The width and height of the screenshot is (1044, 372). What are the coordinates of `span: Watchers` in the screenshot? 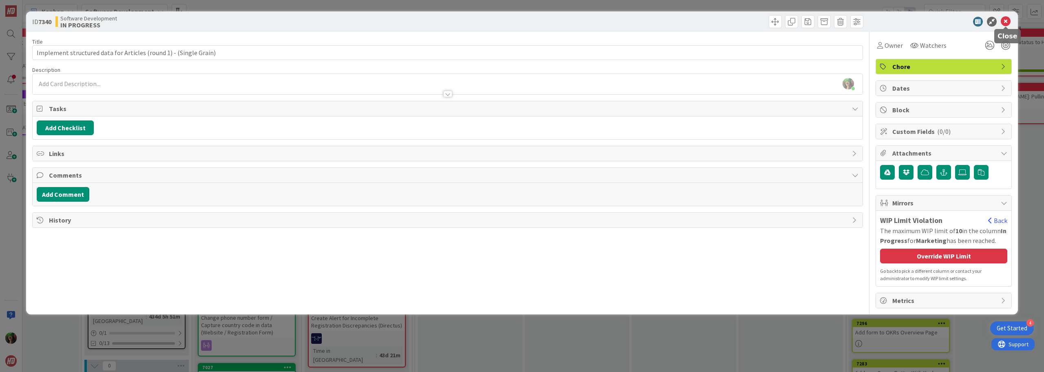 It's located at (933, 45).